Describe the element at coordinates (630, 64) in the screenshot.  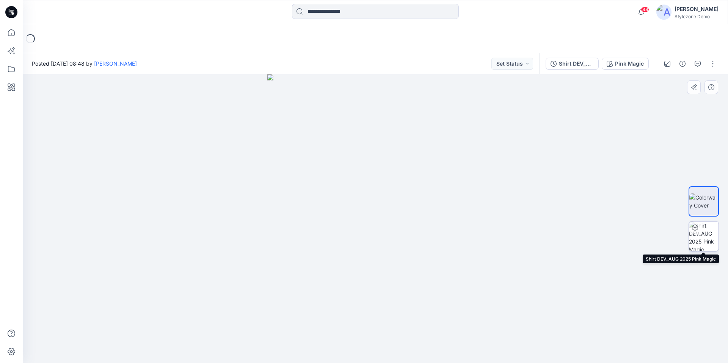
I see `div: Pink Magic` at that location.